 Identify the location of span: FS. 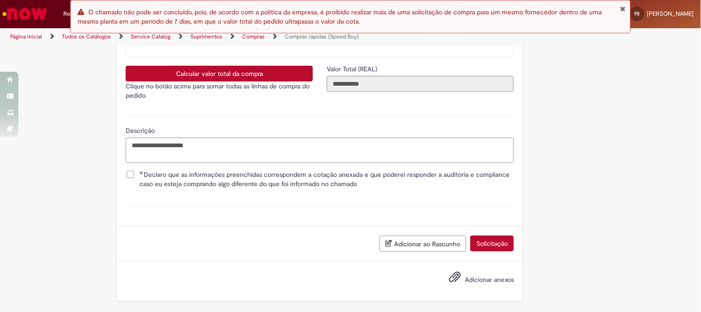
(637, 13).